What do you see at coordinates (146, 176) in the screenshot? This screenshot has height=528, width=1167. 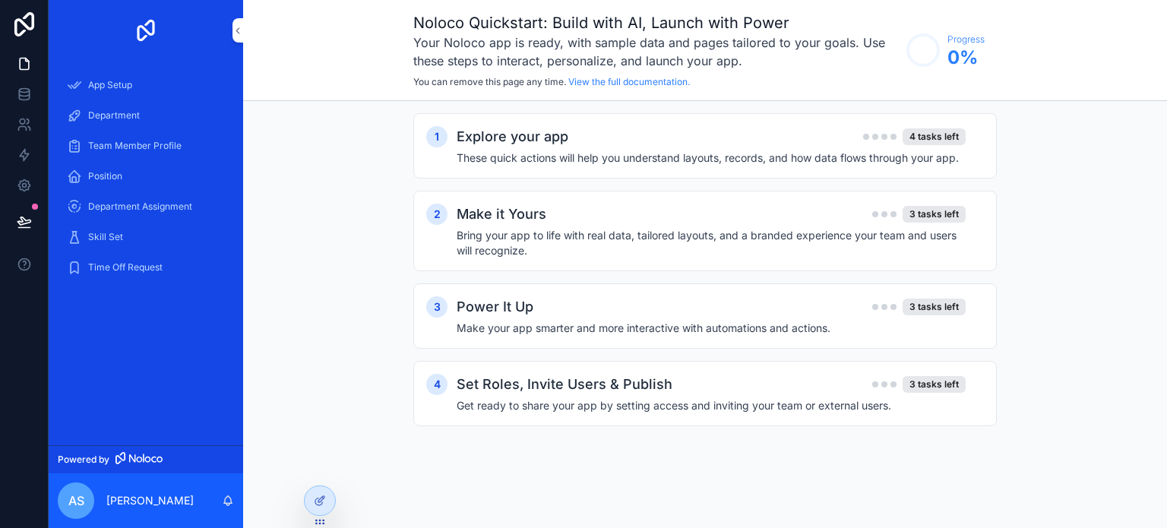 I see `a: Position` at bounding box center [146, 176].